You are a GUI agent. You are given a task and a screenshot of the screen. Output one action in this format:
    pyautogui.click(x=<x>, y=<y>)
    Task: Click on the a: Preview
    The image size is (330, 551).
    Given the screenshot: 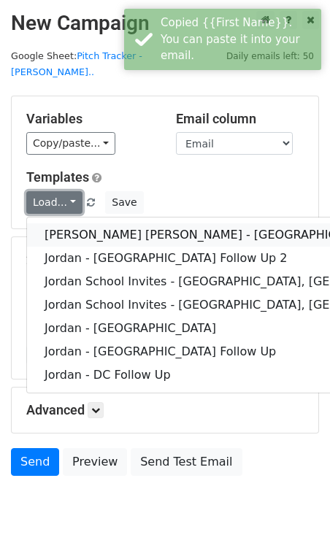 What is the action you would take?
    pyautogui.click(x=95, y=462)
    